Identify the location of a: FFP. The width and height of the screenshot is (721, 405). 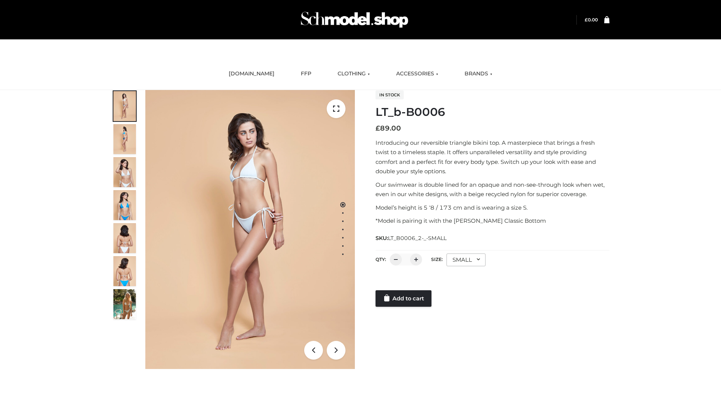
(306, 74).